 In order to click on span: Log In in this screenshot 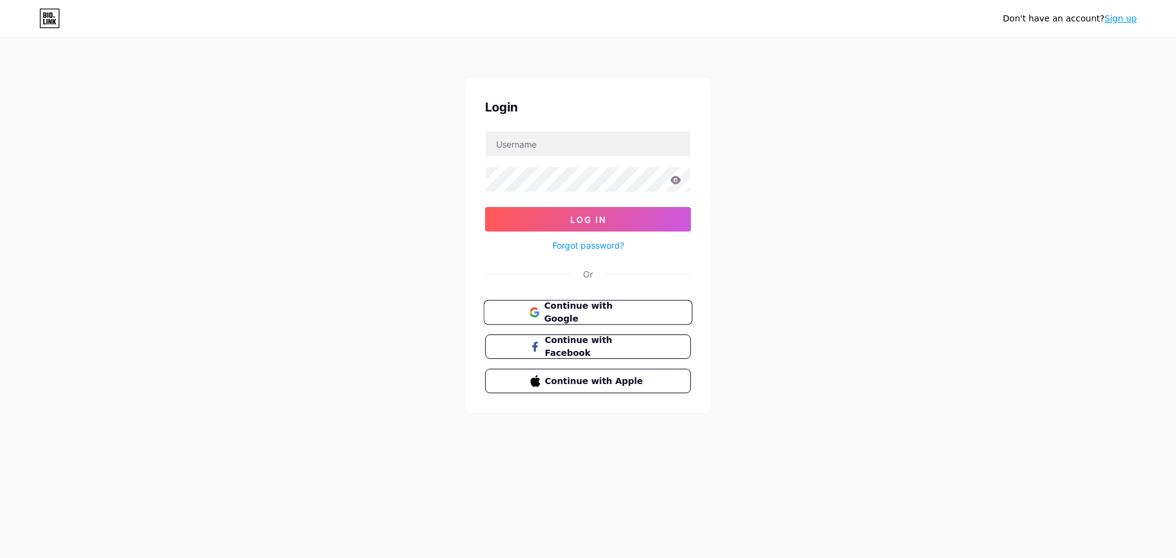, I will do `click(588, 219)`.